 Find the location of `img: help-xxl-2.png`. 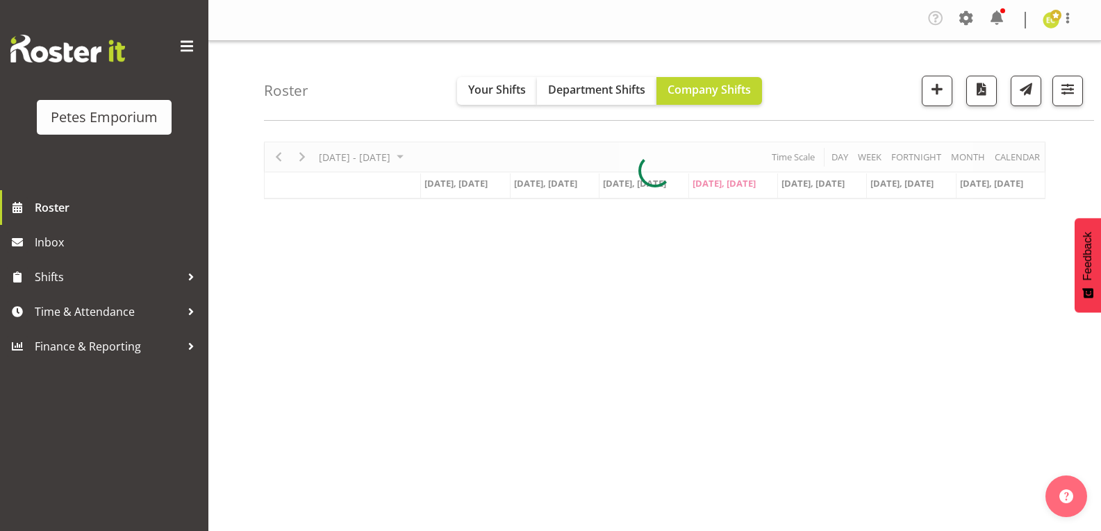

img: help-xxl-2.png is located at coordinates (1066, 497).